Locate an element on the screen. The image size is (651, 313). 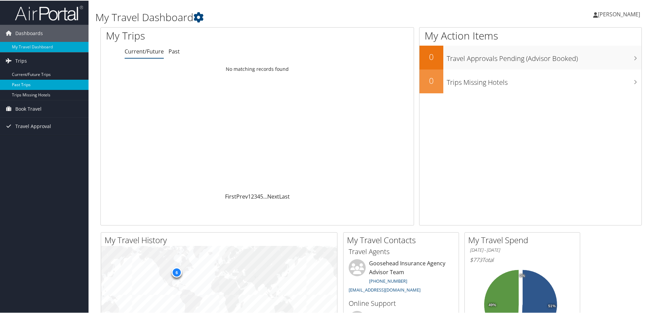
h1: My Trips is located at coordinates (192, 35).